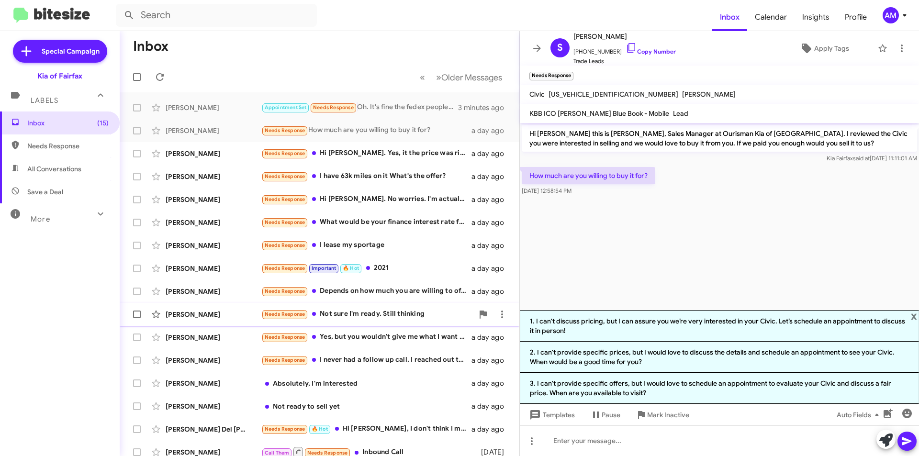 This screenshot has height=456, width=919. Describe the element at coordinates (324, 268) in the screenshot. I see `span: Important` at that location.